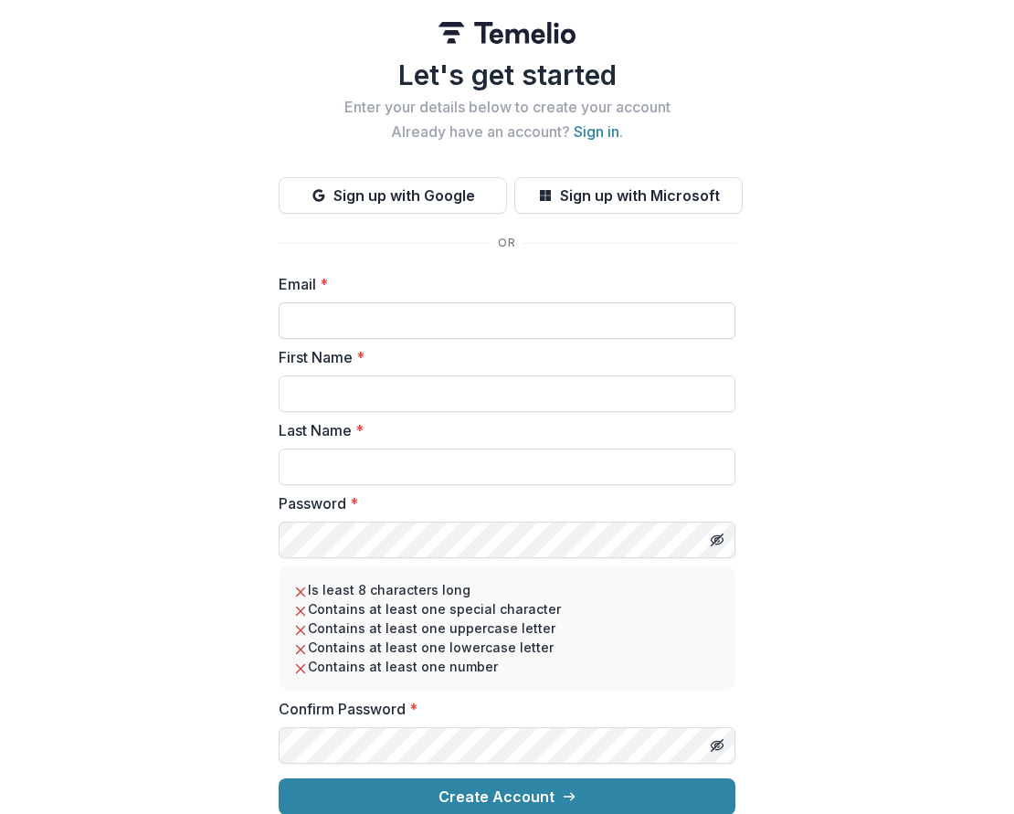 This screenshot has width=1014, height=814. Describe the element at coordinates (597, 132) in the screenshot. I see `a: Sign in` at that location.